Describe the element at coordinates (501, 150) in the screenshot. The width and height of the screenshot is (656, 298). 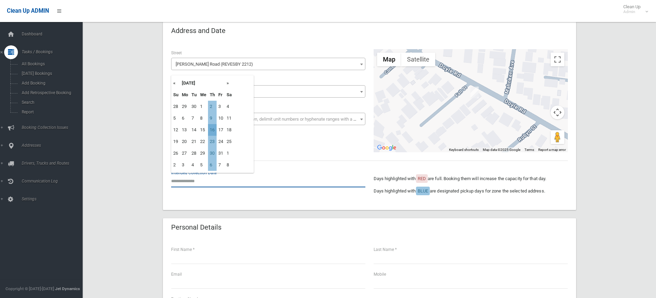
I see `span: Map data ©2025 Google` at that location.